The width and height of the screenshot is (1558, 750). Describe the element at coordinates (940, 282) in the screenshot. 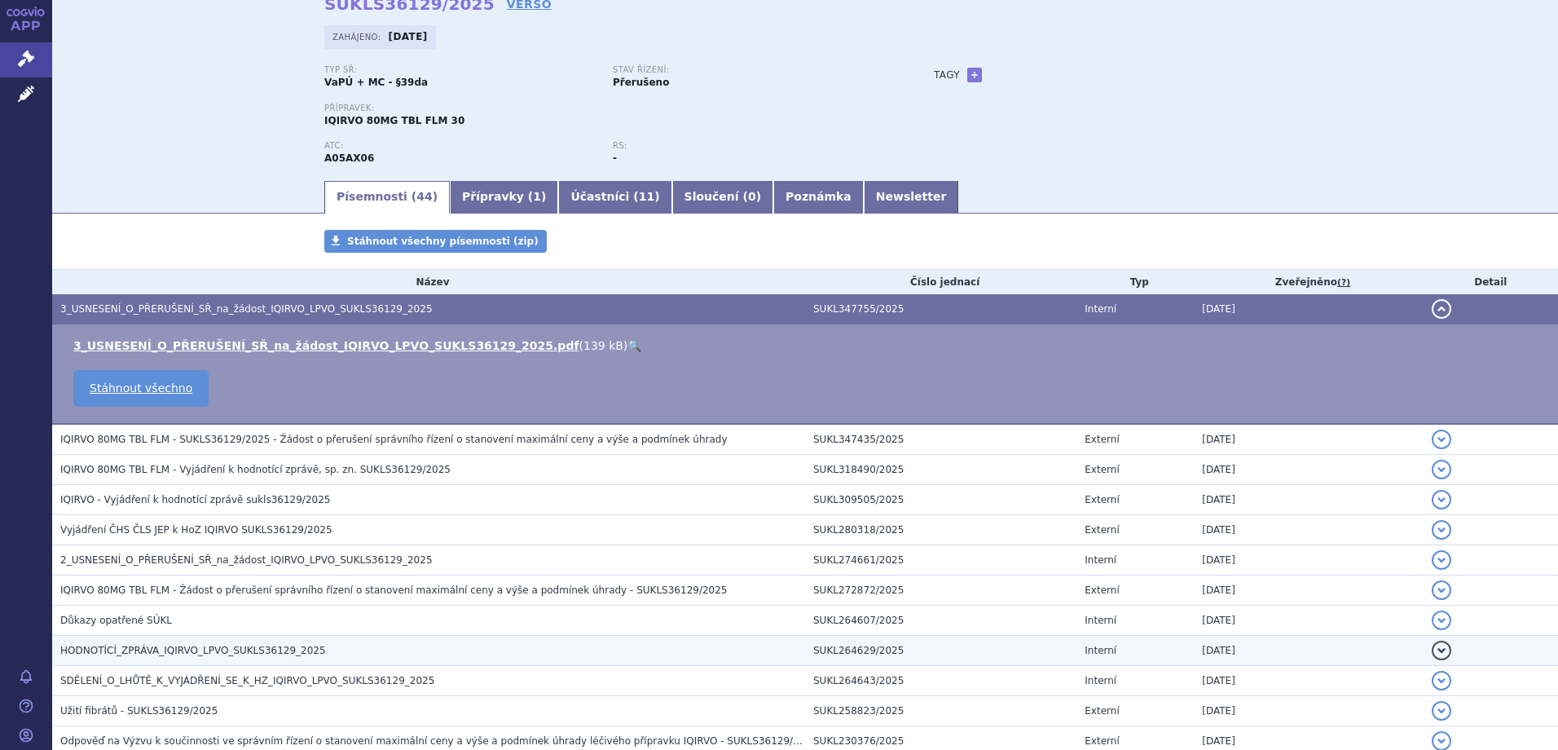

I see `th: Číslo jednací` at that location.